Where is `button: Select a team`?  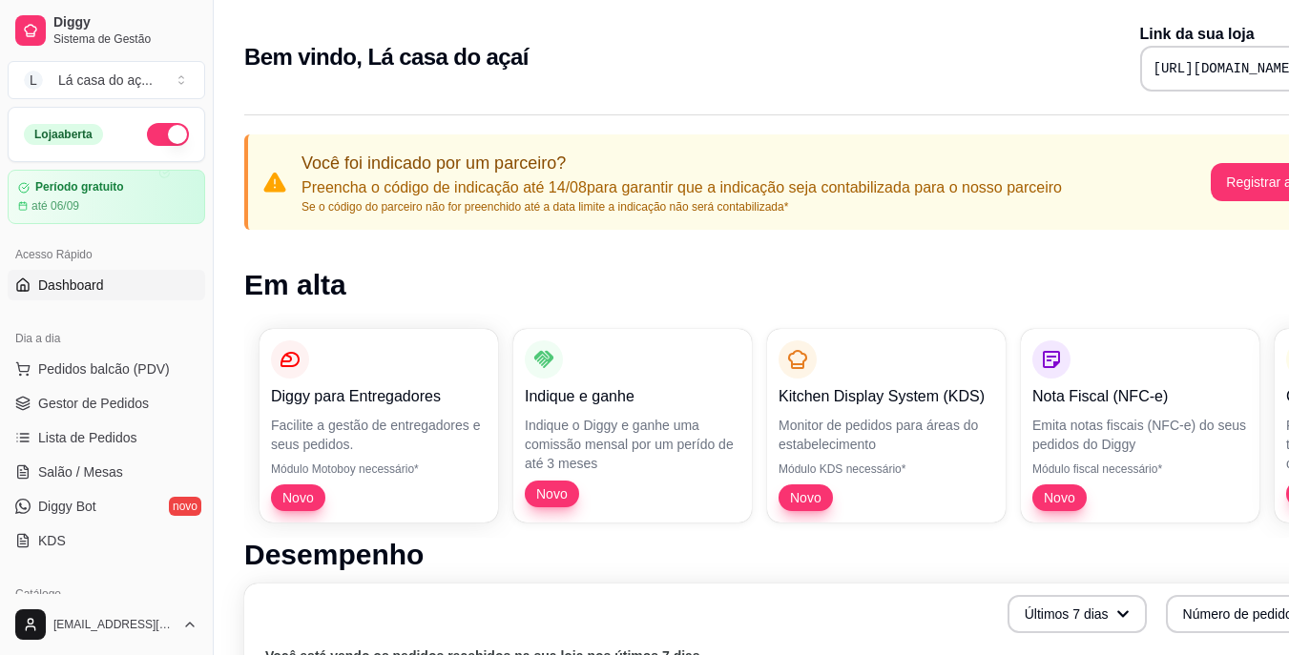 button: Select a team is located at coordinates (106, 80).